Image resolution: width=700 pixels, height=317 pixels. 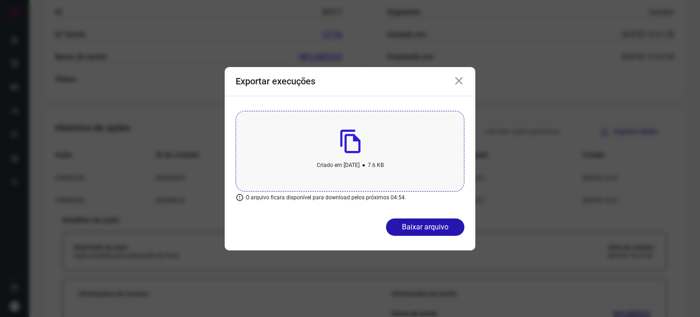 What do you see at coordinates (425, 227) in the screenshot?
I see `button: Baixar arquivo` at bounding box center [425, 227].